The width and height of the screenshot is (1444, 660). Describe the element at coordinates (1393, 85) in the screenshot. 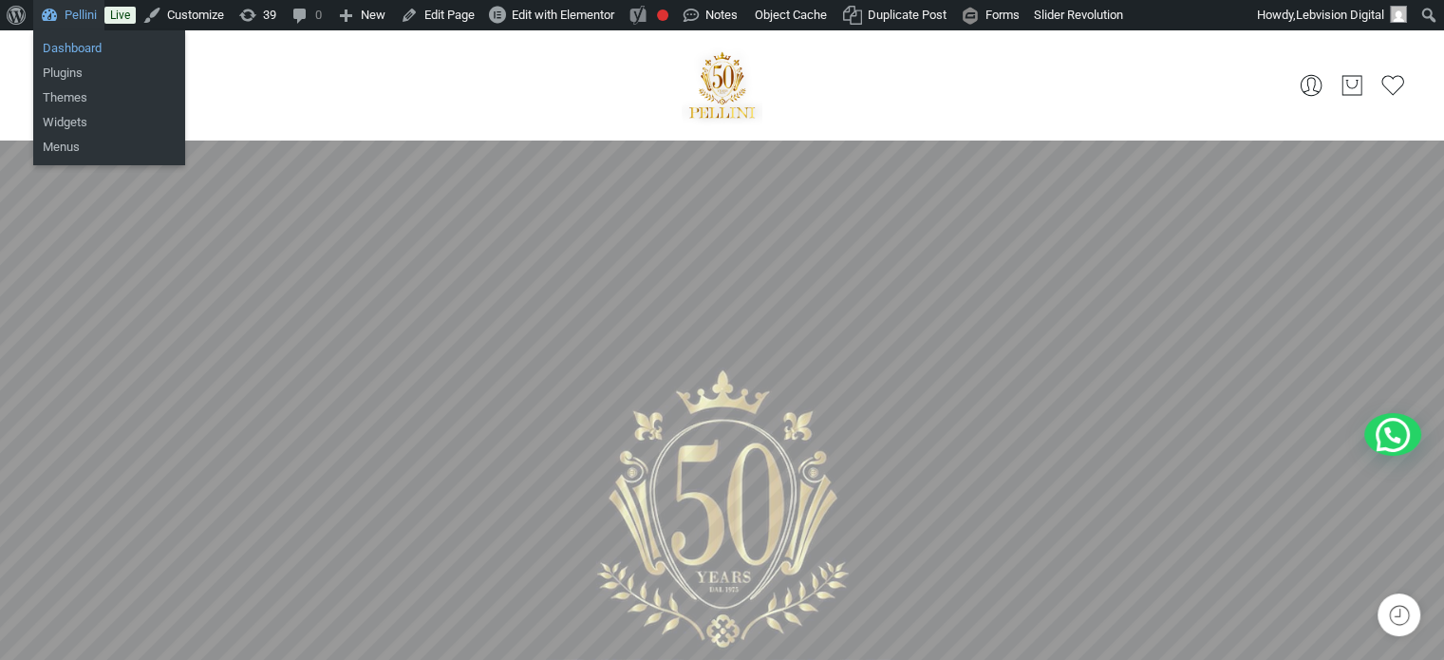

I see `a: Wishlist` at that location.